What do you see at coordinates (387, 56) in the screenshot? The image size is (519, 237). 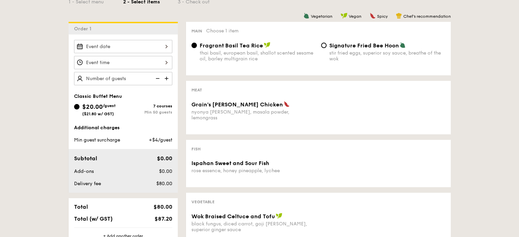 I see `div: stir fried eggs, superior soy sauce, breathe of the wok` at bounding box center [387, 56].